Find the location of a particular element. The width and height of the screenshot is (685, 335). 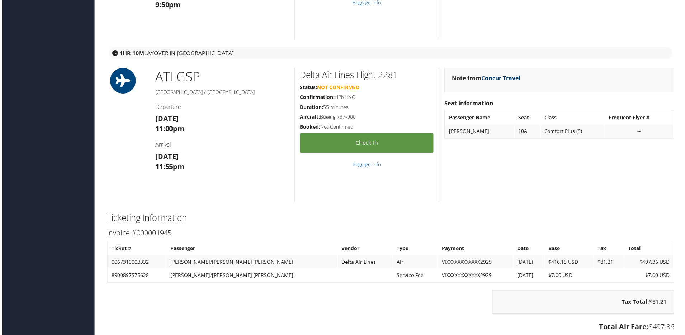

h3: $497.36 is located at coordinates (391, 329).